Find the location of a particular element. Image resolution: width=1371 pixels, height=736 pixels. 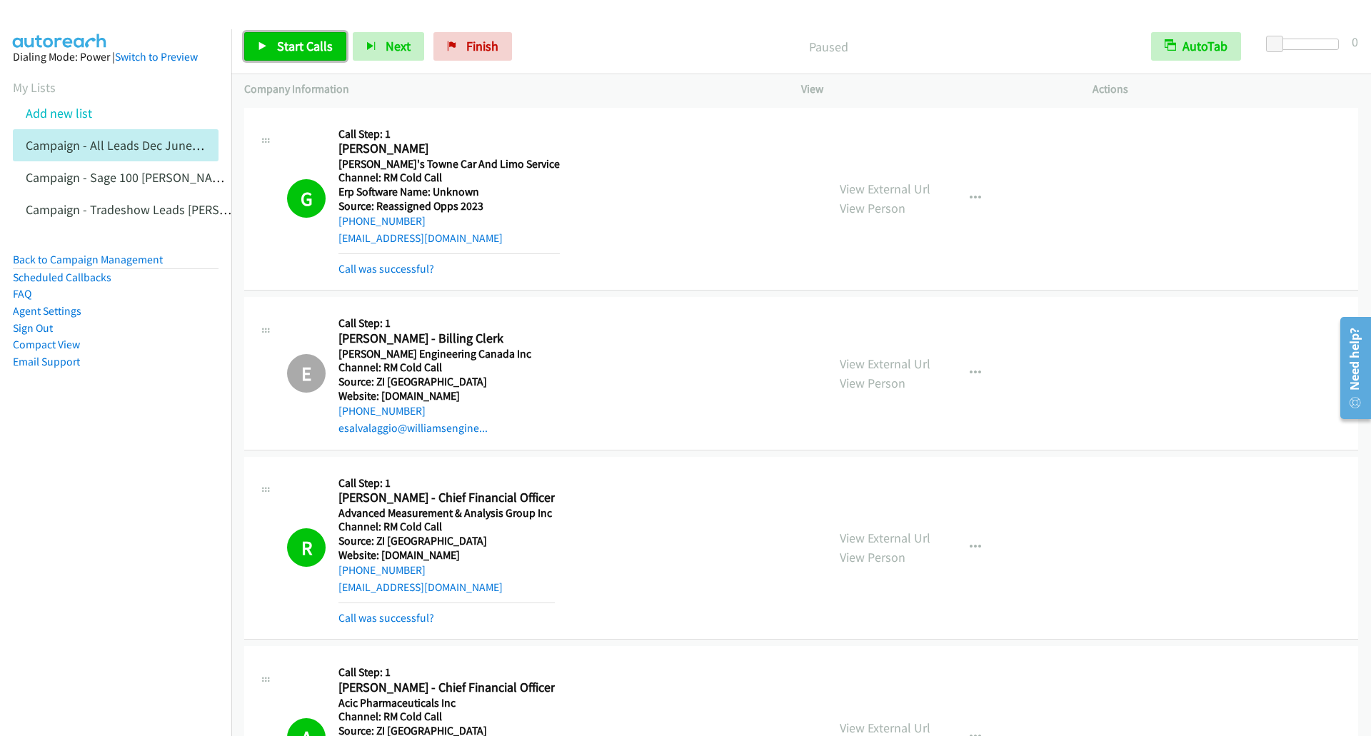

a: Agent Settings is located at coordinates (47, 311).